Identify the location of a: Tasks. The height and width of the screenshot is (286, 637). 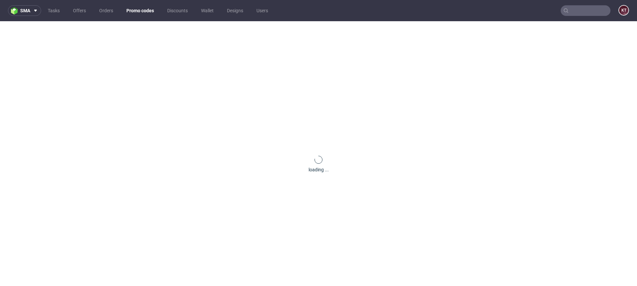
(54, 11).